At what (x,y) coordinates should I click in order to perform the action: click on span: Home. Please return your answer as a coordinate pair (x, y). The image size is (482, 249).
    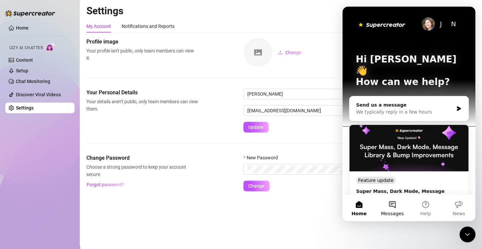
    Looking at the image, I should click on (16, 207).